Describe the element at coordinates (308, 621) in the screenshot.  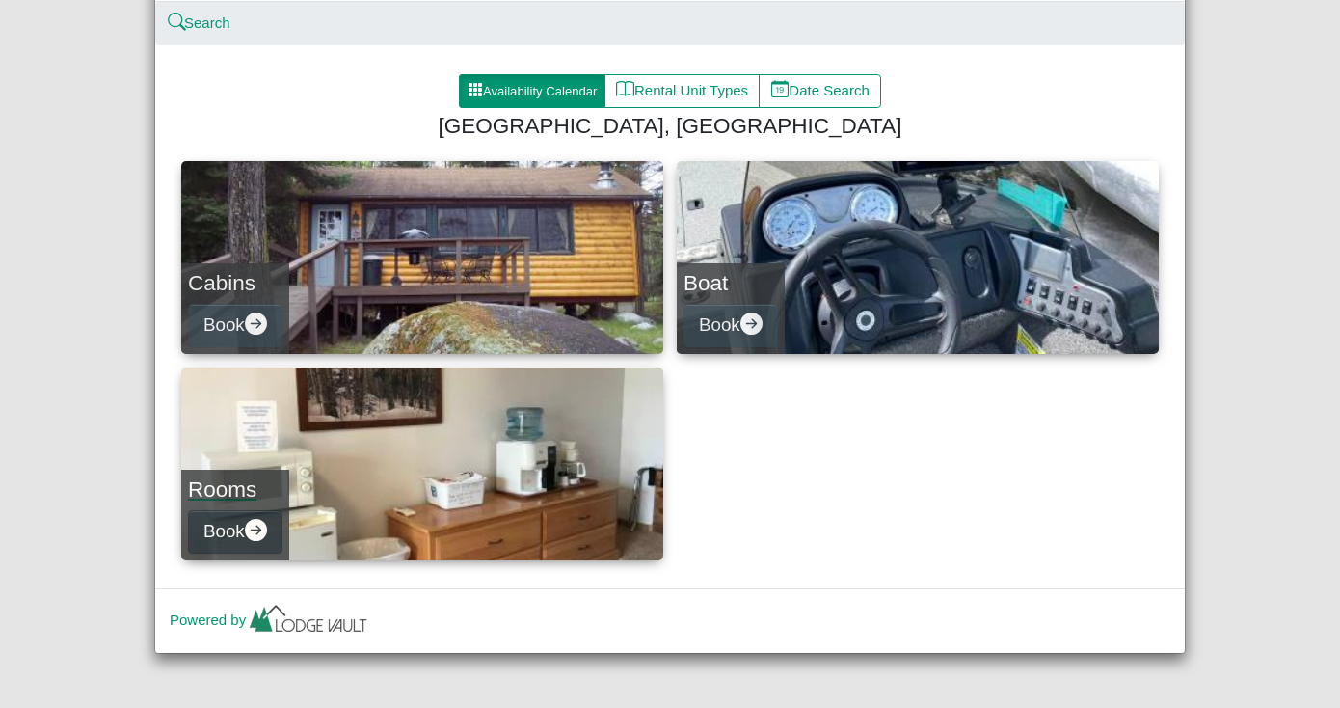
I see `img: lv-small.ca335149.png` at that location.